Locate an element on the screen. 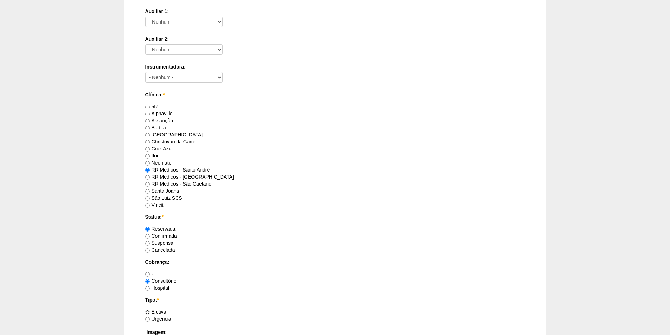 This screenshot has height=335, width=670. label: Suspensa is located at coordinates (159, 243).